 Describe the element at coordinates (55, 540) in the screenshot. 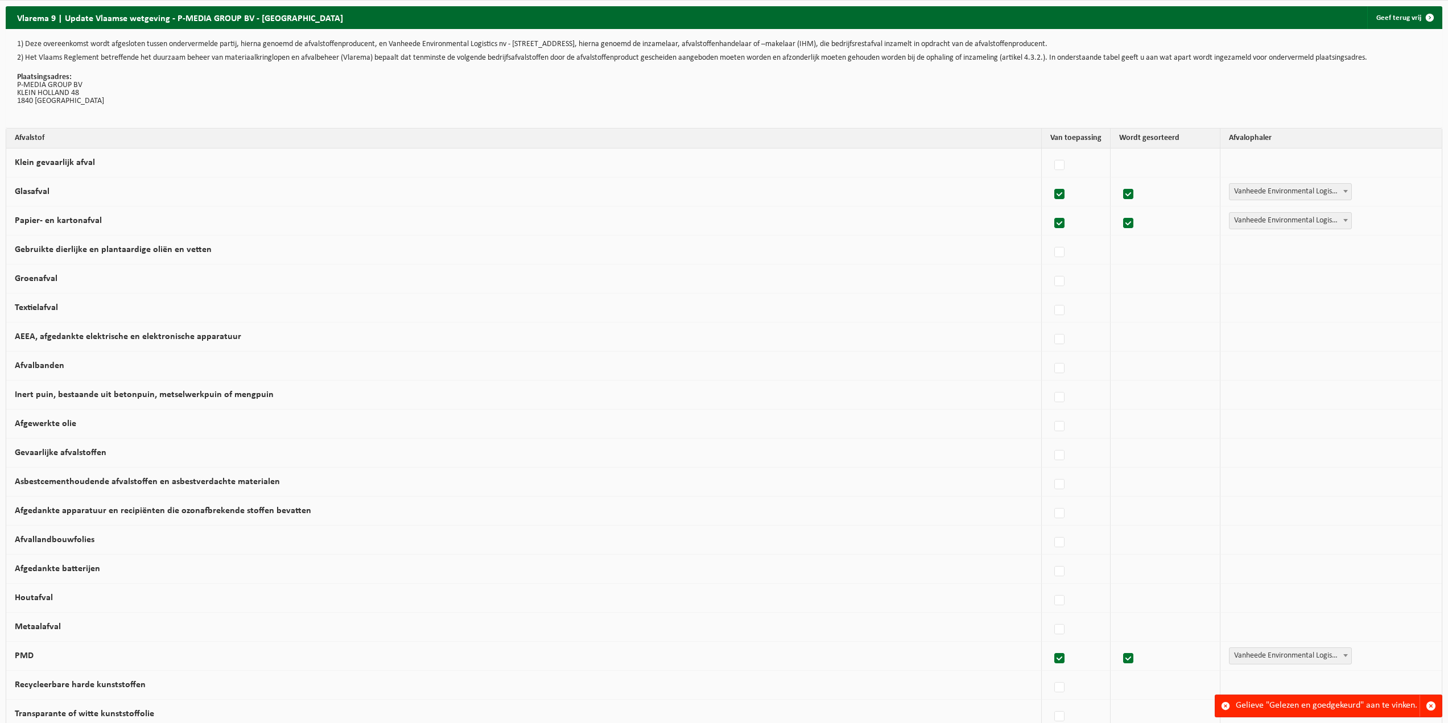

I see `label: Afvallandbouwfolies` at that location.